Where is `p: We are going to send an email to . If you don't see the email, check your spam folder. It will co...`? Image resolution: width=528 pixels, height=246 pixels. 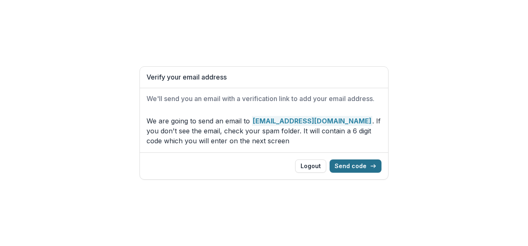 p: We are going to send an email to . If you don't see the email, check your spam folder. It will co... is located at coordinates (264, 131).